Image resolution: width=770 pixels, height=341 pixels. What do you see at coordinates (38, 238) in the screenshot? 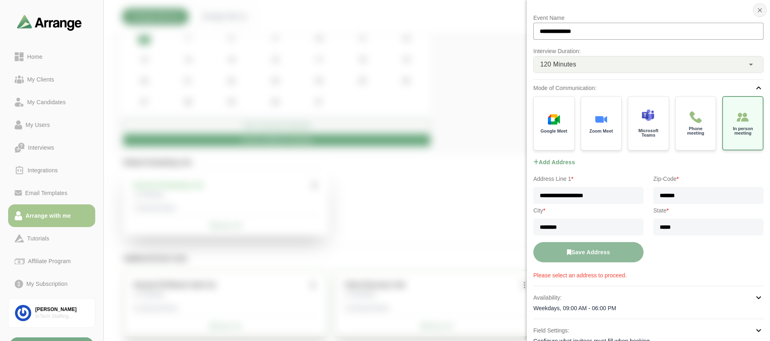
I see `div: Tutorials` at bounding box center [38, 238].